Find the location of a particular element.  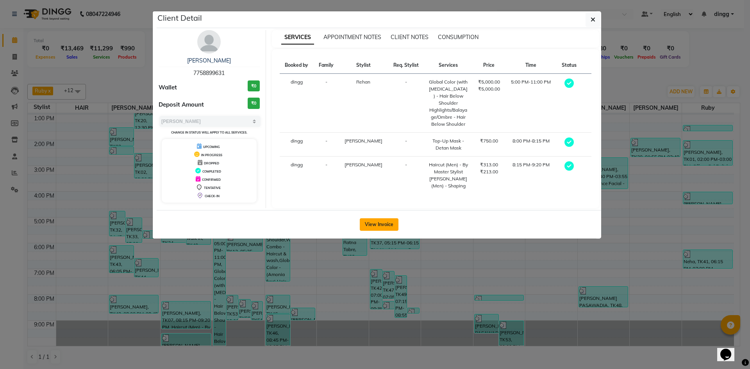

td: 8:00 PM-8:15 PM is located at coordinates (531, 145).